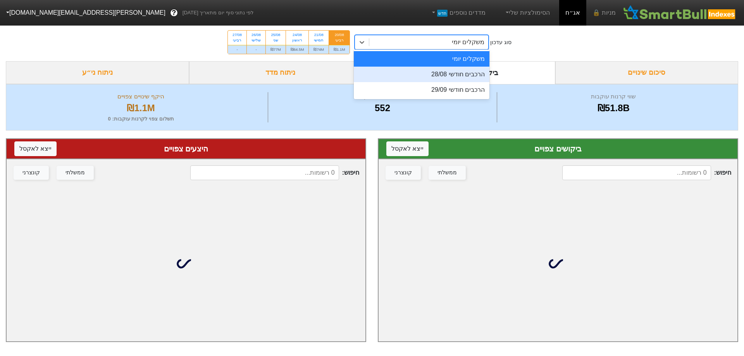 The width and height of the screenshot is (744, 356). What do you see at coordinates (141, 97) in the screenshot?
I see `div: היקף שינויים צפויים` at bounding box center [141, 97].